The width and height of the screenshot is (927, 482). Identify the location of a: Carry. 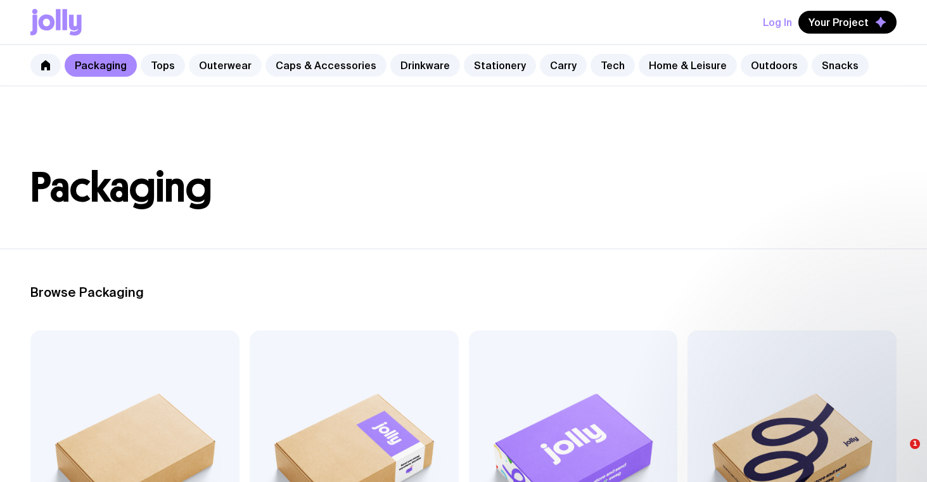
(563, 65).